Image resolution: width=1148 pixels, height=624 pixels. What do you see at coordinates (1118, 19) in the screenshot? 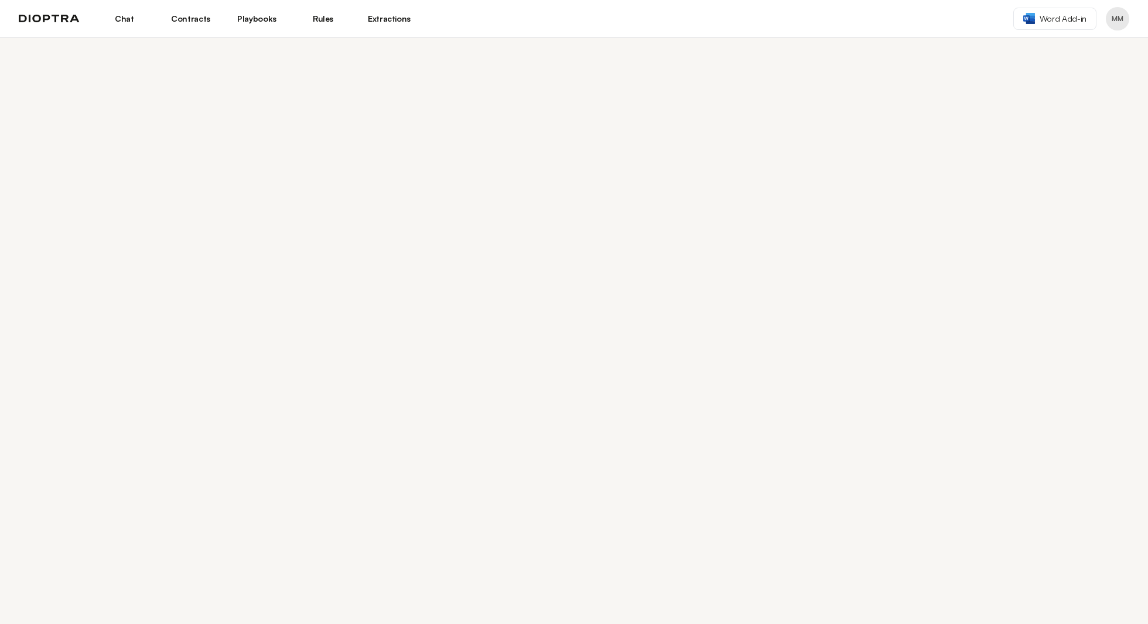
I see `button: Profile menu` at bounding box center [1118, 19].